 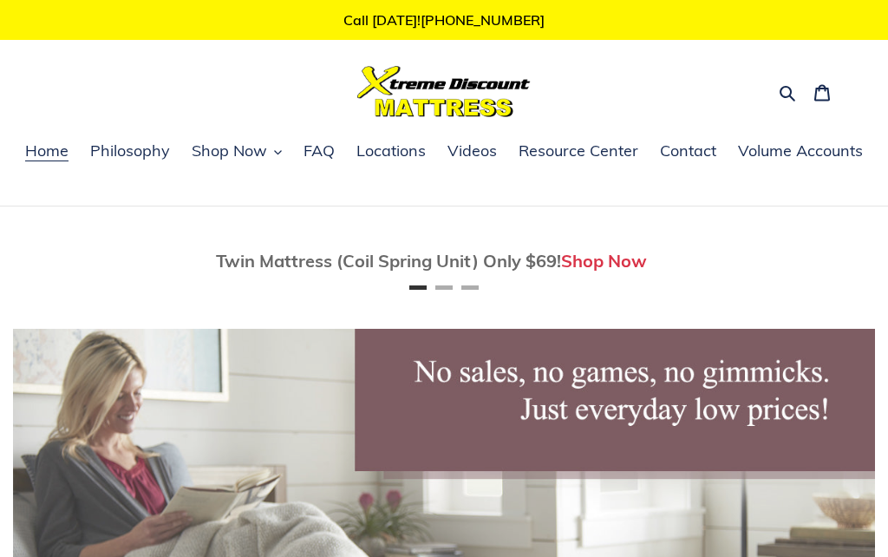 I want to click on span: Home, so click(x=47, y=151).